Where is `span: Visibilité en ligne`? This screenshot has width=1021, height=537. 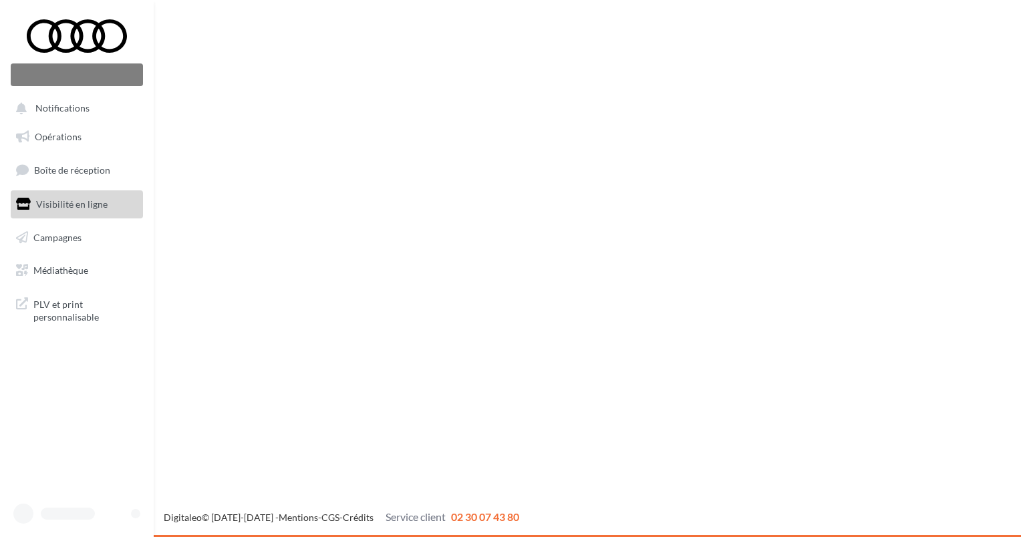 span: Visibilité en ligne is located at coordinates (71, 204).